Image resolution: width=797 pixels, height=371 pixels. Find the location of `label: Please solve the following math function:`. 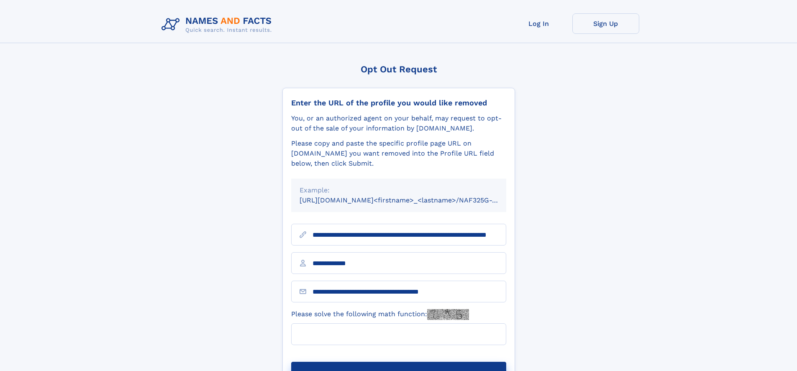

label: Please solve the following math function: is located at coordinates (380, 315).